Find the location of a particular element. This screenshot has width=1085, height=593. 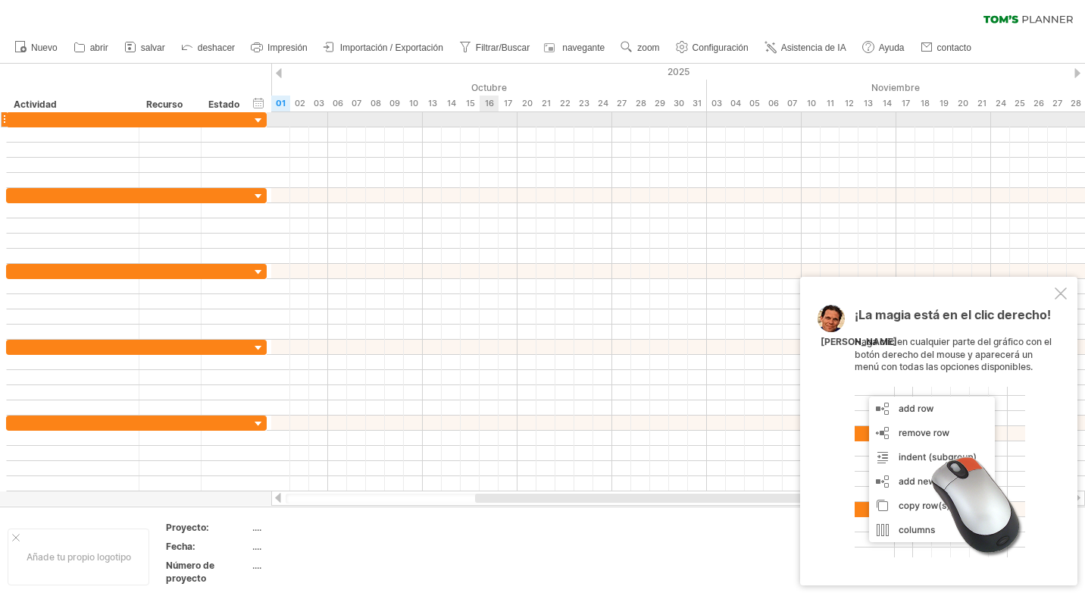

div: Thursday, 6 November 2025 is located at coordinates (773, 103).